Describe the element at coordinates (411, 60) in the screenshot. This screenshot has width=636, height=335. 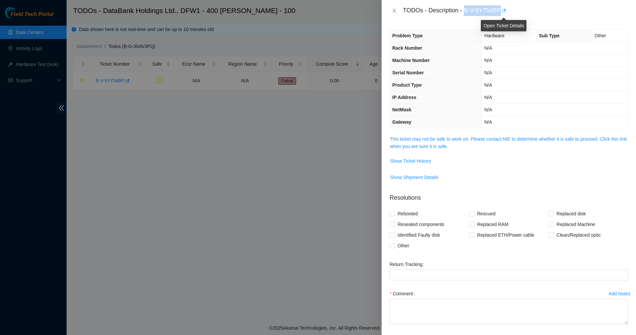
I see `span: Machine Number` at that location.